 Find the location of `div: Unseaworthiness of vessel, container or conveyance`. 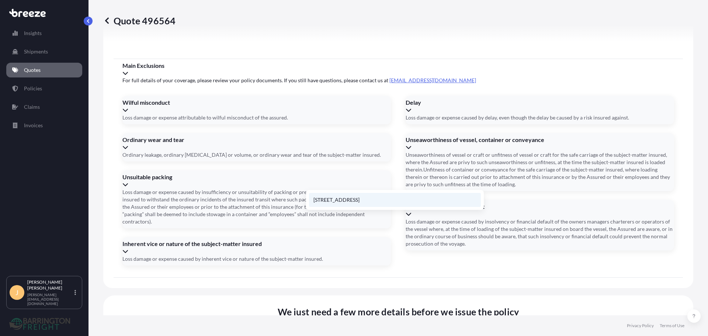

div: Unseaworthiness of vessel, container or conveyance is located at coordinates (540, 144).